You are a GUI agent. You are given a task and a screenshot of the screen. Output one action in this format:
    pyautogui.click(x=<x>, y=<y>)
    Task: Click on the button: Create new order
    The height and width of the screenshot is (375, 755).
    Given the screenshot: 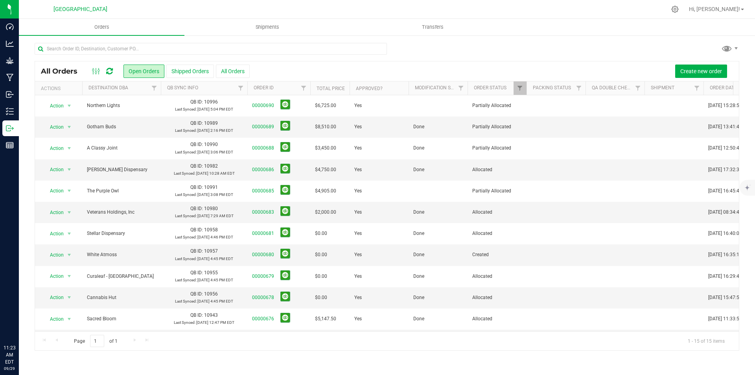 What is the action you would take?
    pyautogui.click(x=701, y=71)
    